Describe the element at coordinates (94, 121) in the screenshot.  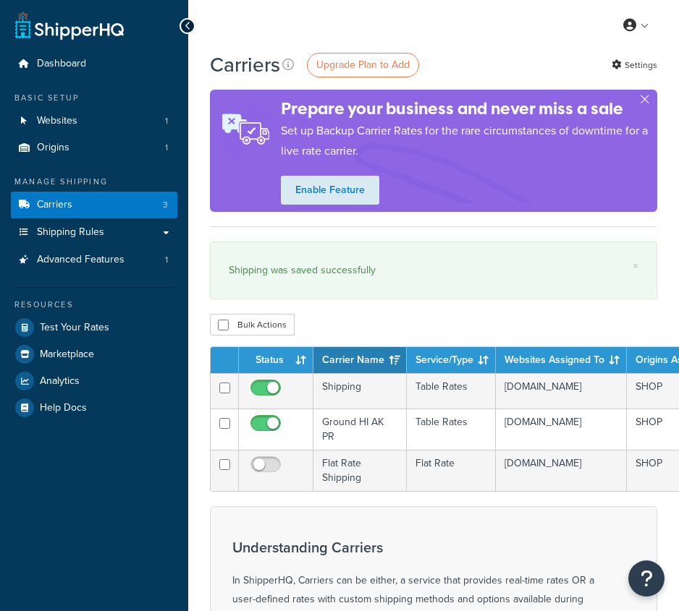
I see `a: Websites 1` at that location.